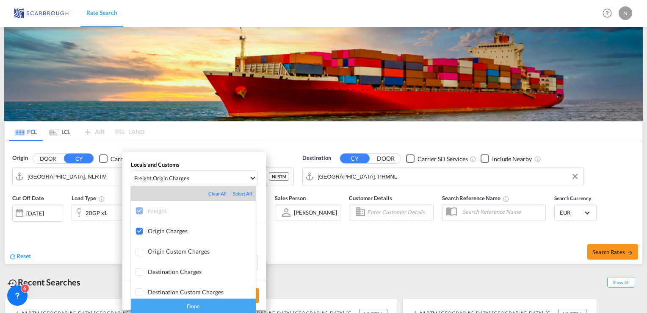  I want to click on div: Destination Charges, so click(202, 271).